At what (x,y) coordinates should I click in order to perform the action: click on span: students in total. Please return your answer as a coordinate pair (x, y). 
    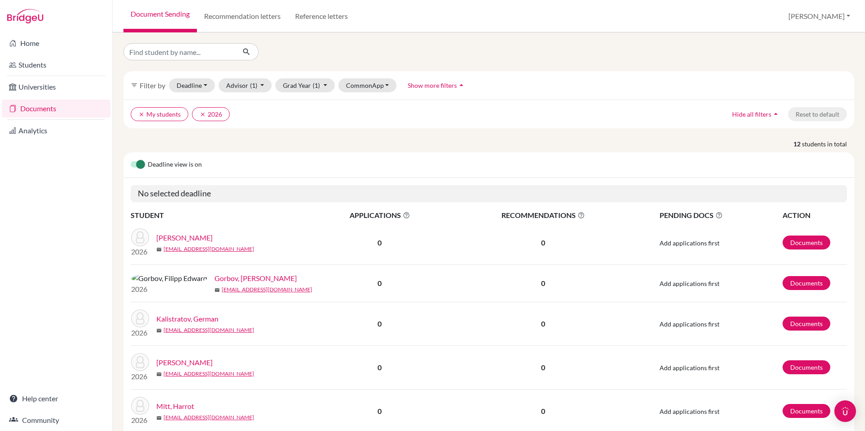
    Looking at the image, I should click on (828, 144).